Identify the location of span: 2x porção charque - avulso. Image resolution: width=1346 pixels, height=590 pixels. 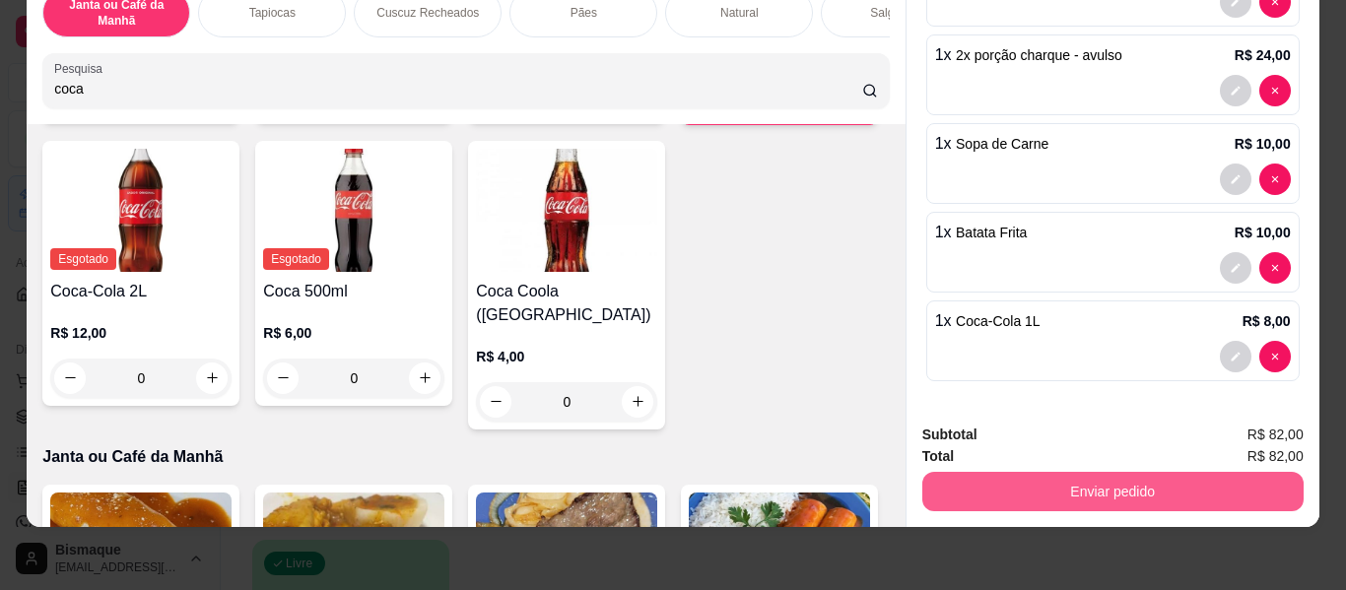
(1039, 55).